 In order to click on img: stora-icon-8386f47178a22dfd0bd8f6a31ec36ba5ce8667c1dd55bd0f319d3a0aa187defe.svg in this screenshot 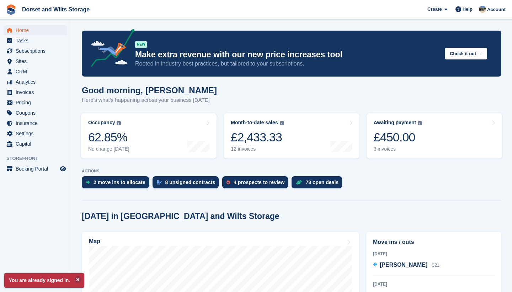, I will do `click(11, 10)`.